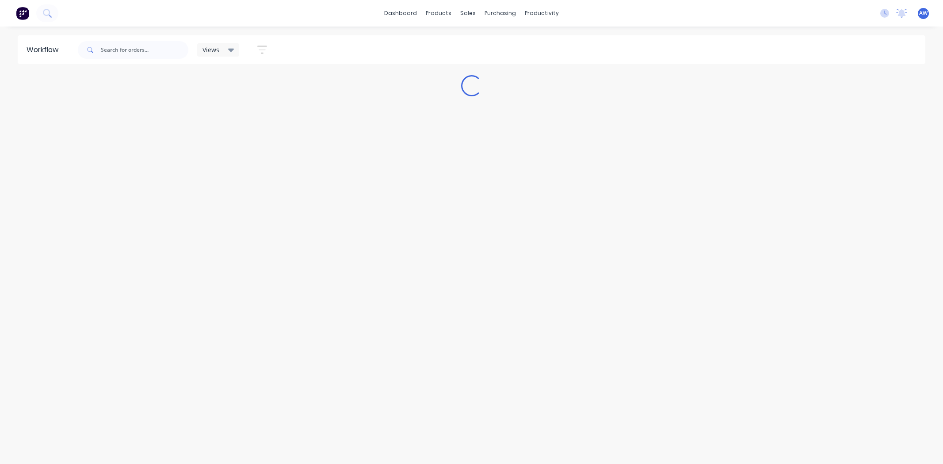 The height and width of the screenshot is (464, 943). What do you see at coordinates (500, 13) in the screenshot?
I see `div: purchasing` at bounding box center [500, 13].